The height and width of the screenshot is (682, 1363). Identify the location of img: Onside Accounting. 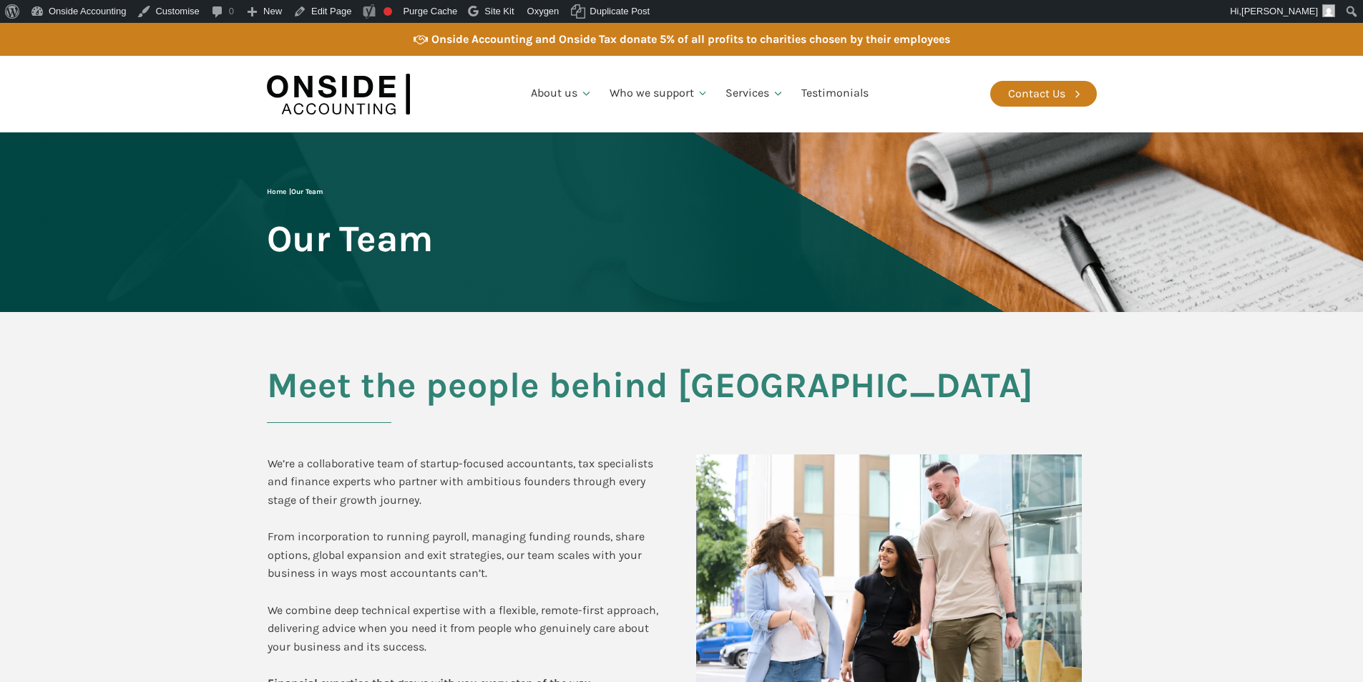
(338, 94).